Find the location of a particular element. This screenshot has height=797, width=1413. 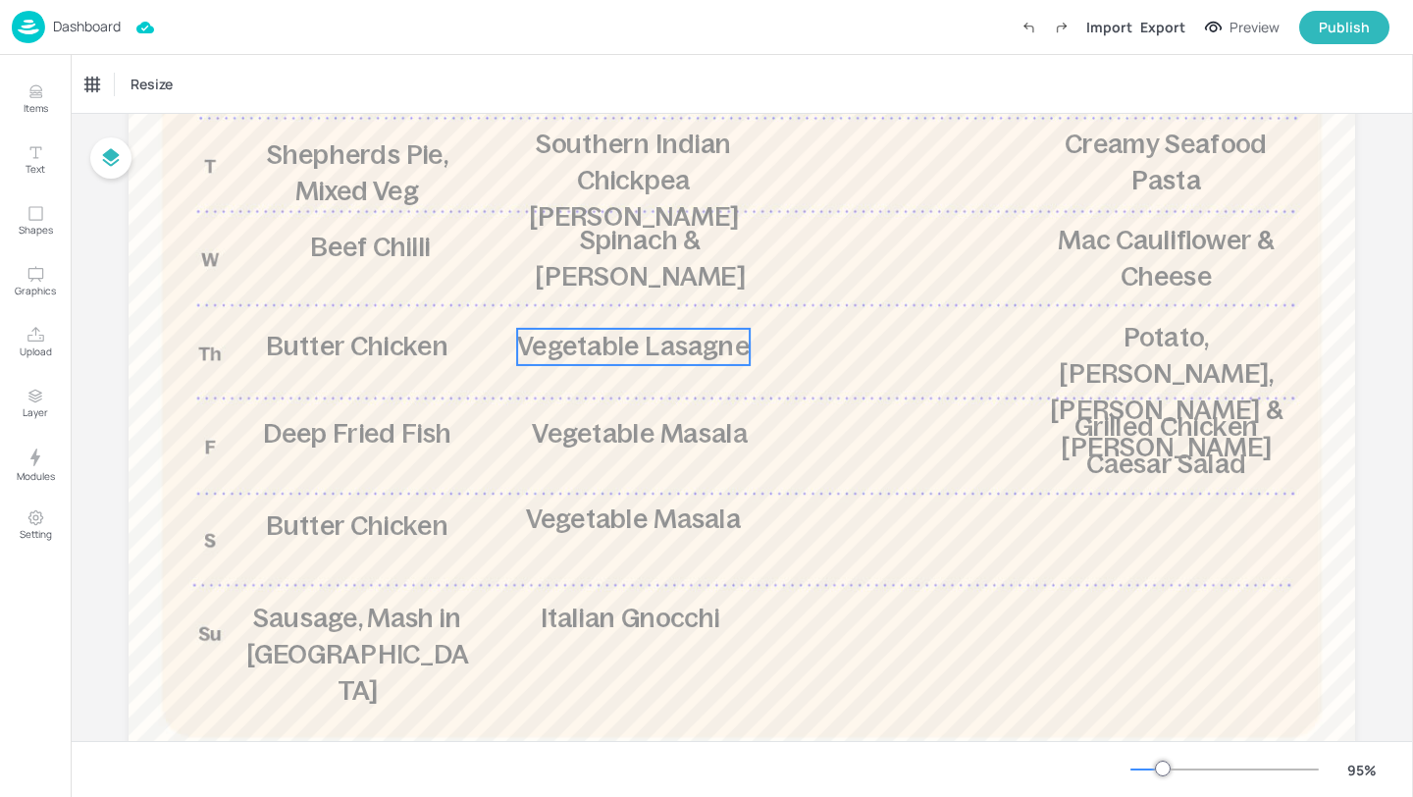

span: Deep Fried Fish is located at coordinates (357, 433).